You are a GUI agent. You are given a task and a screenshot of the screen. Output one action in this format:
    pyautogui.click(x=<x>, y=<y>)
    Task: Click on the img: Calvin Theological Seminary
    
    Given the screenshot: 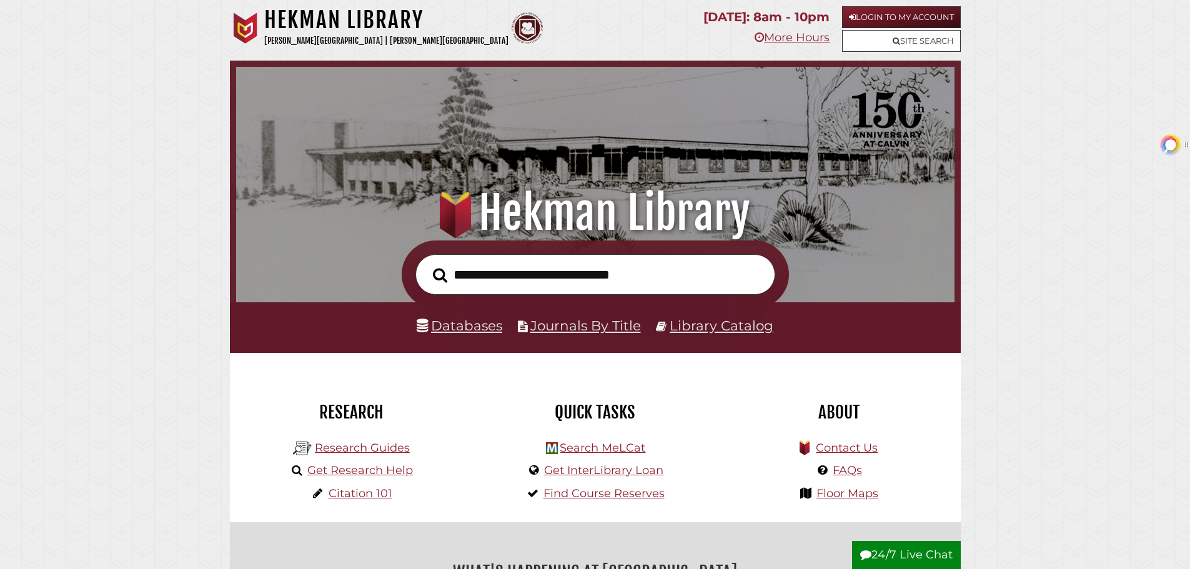 What is the action you would take?
    pyautogui.click(x=527, y=28)
    